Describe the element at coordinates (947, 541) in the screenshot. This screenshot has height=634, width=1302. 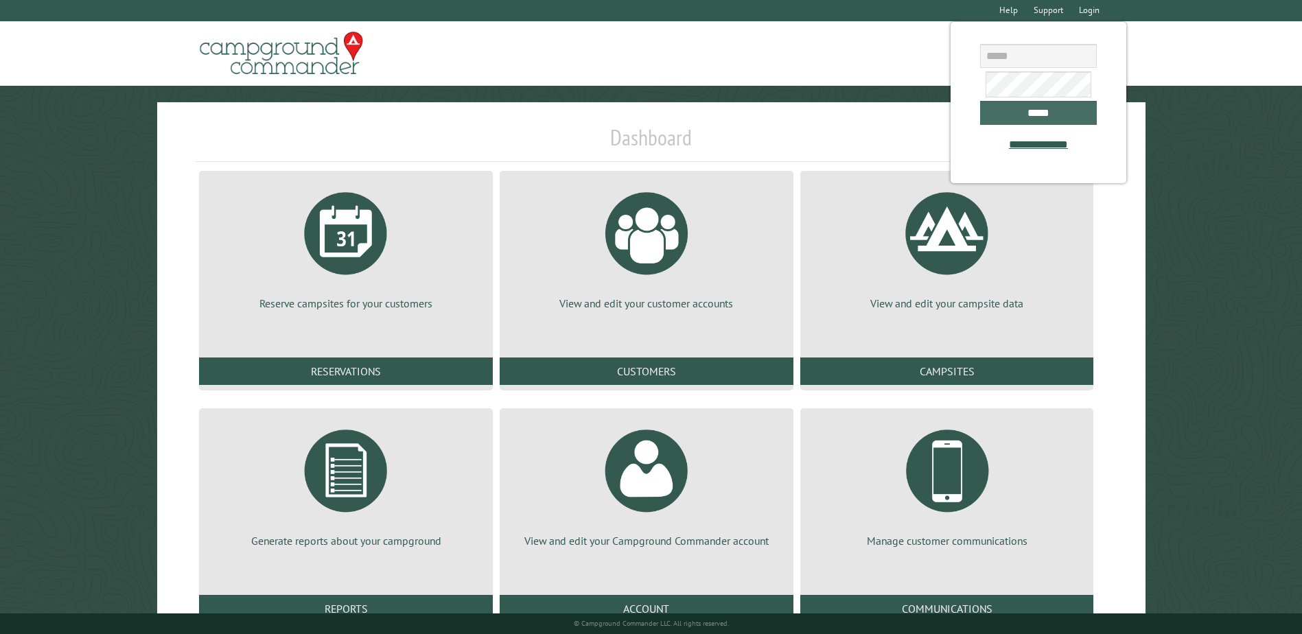
I see `p: Manage customer communications` at that location.